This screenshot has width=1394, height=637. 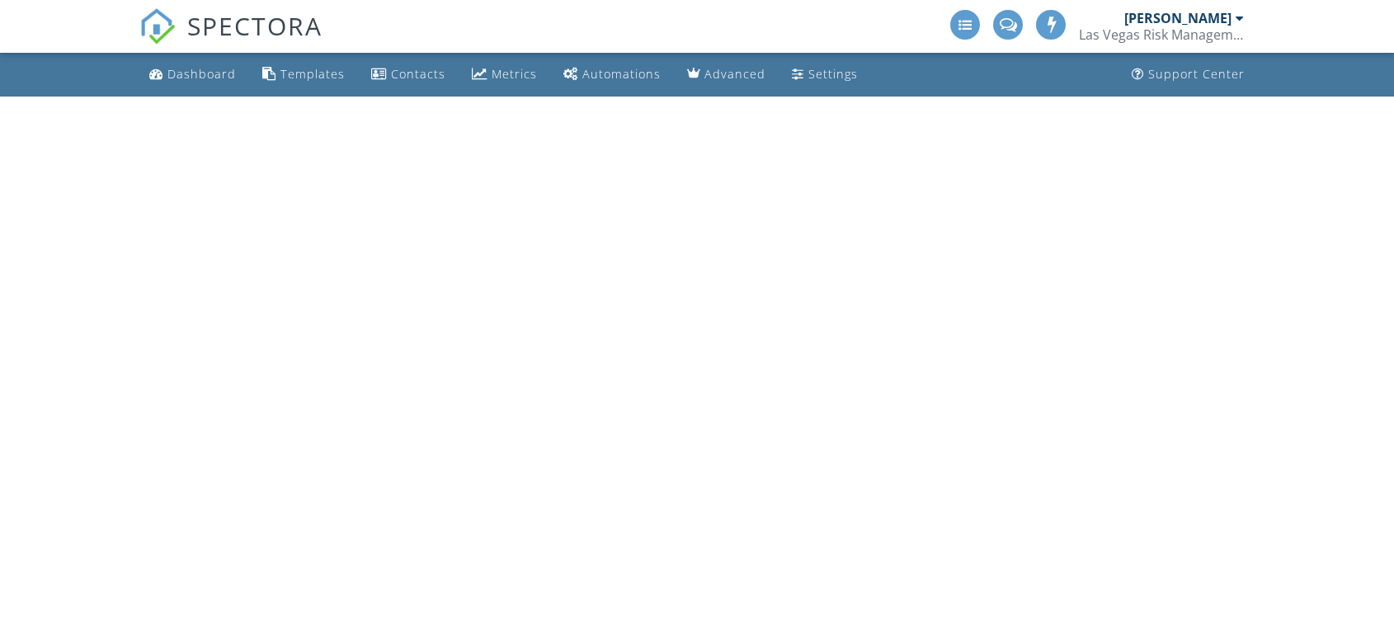 I want to click on img: The Best Home Inspection Software - Spectora, so click(x=158, y=26).